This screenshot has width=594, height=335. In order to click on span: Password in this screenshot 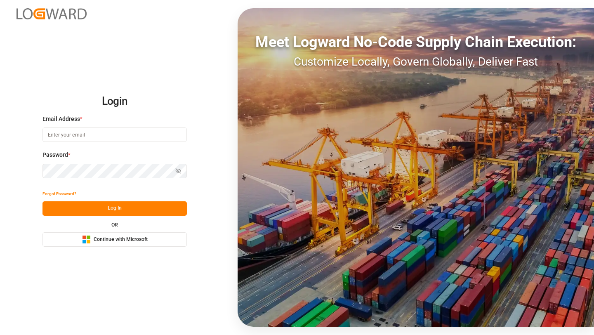, I will do `click(55, 155)`.